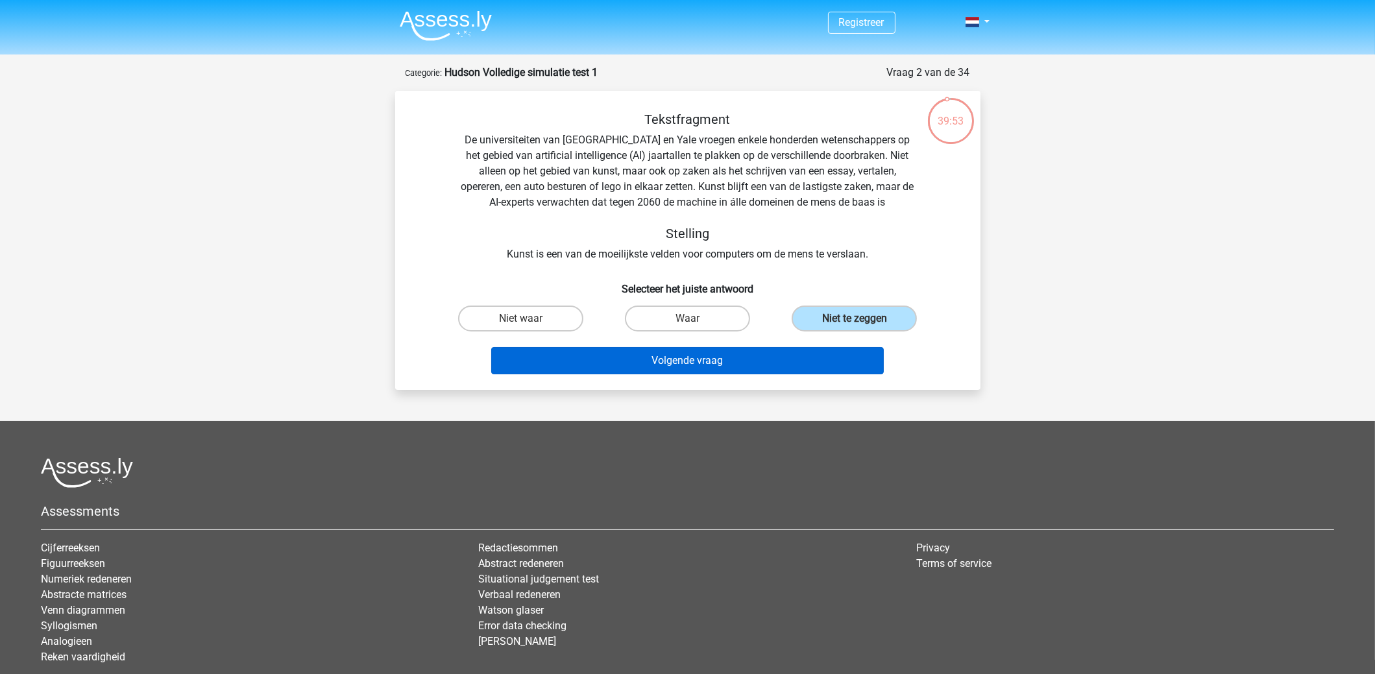  Describe the element at coordinates (687, 361) in the screenshot. I see `button: Volgende vraag` at that location.